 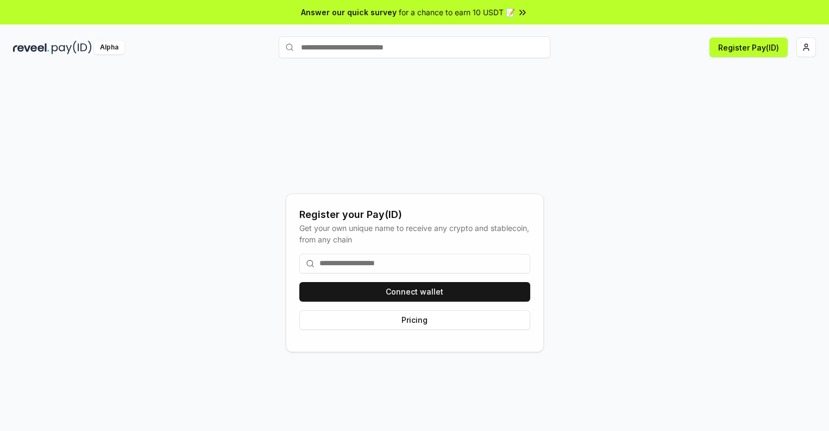 What do you see at coordinates (748, 47) in the screenshot?
I see `button: Register Pay(ID)` at bounding box center [748, 47].